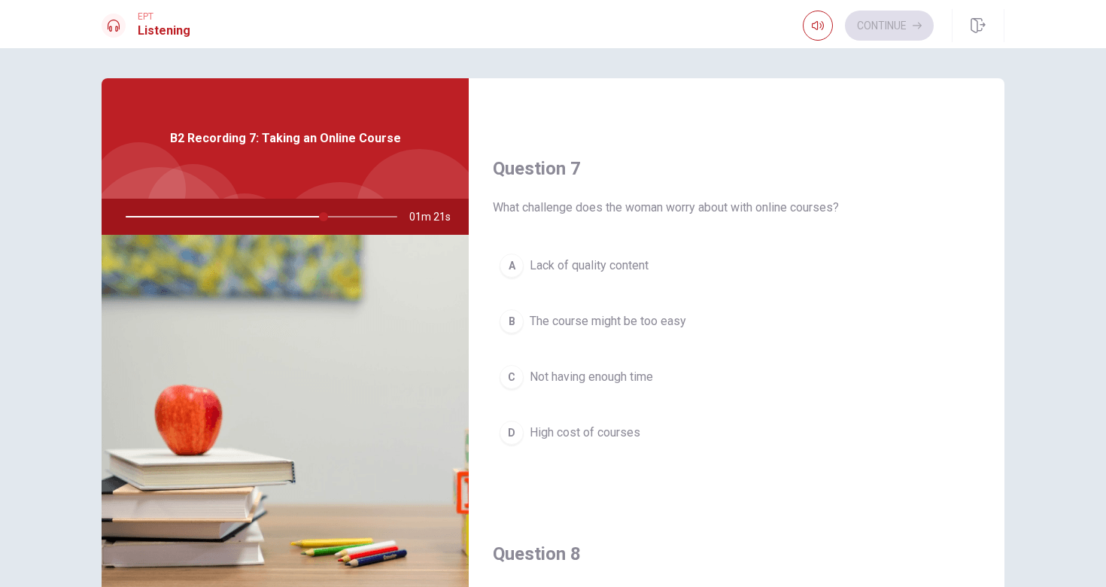 This screenshot has width=1106, height=587. What do you see at coordinates (512, 321) in the screenshot?
I see `div: B` at bounding box center [512, 321].